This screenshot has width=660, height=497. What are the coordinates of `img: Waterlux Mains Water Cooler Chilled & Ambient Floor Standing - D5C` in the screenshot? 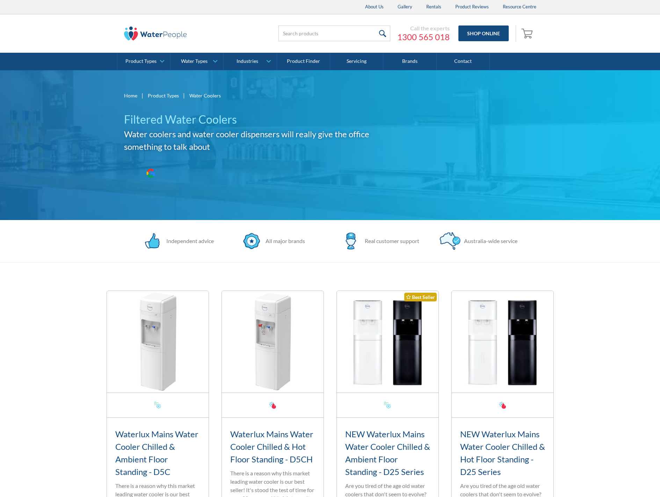 It's located at (158, 342).